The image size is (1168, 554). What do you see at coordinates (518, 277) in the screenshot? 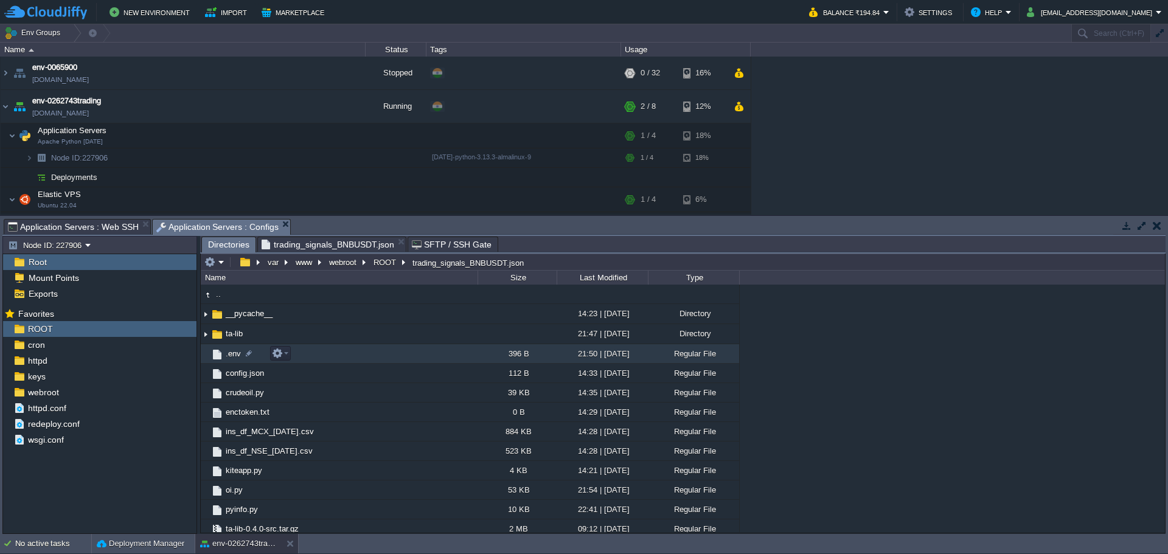
I see `div: Size` at bounding box center [518, 277].